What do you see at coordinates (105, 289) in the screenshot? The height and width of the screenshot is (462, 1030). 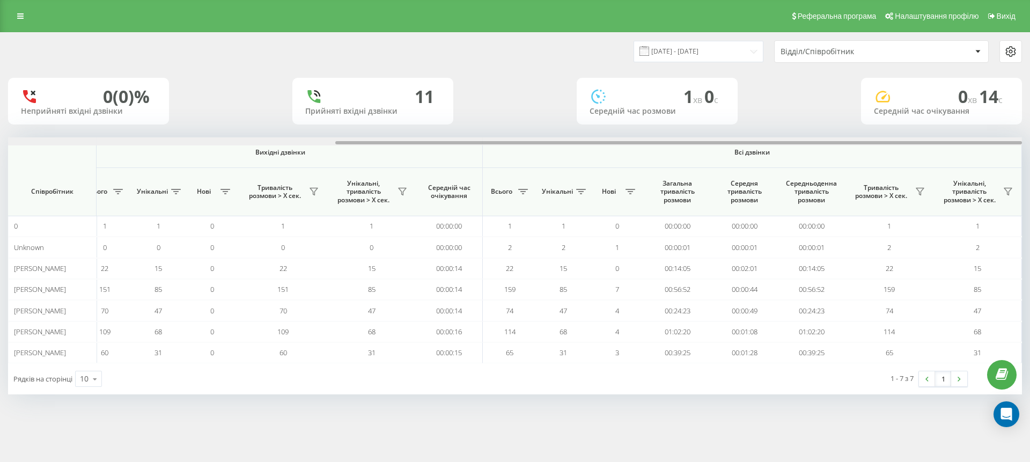 I see `span: 151` at bounding box center [105, 289].